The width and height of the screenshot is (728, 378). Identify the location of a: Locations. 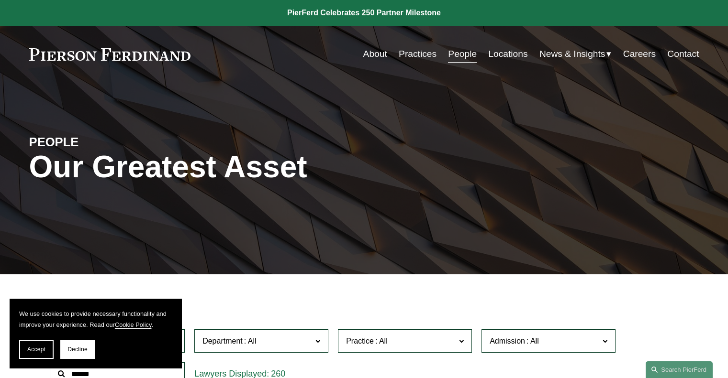
(508, 54).